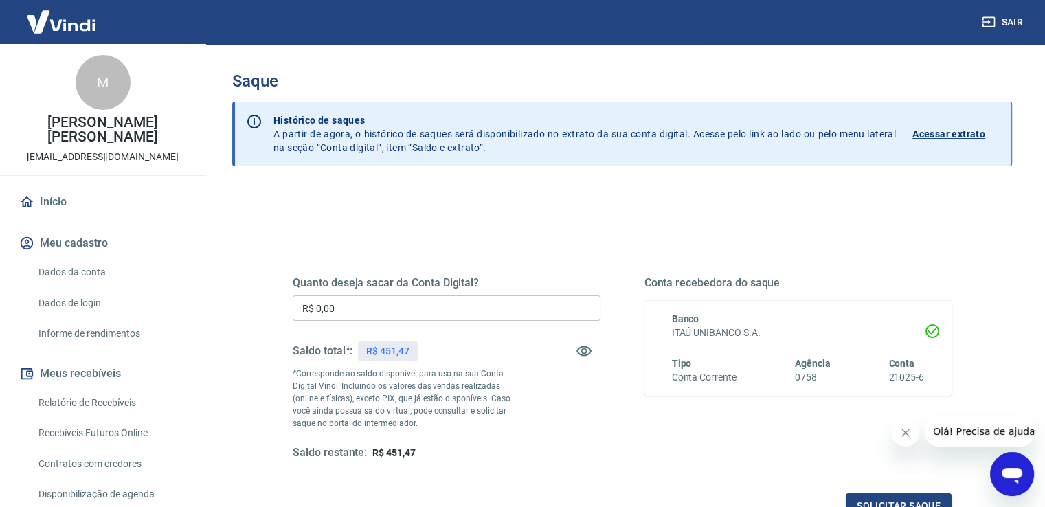 This screenshot has height=507, width=1045. Describe the element at coordinates (906, 377) in the screenshot. I see `h6: 21025-6` at that location.